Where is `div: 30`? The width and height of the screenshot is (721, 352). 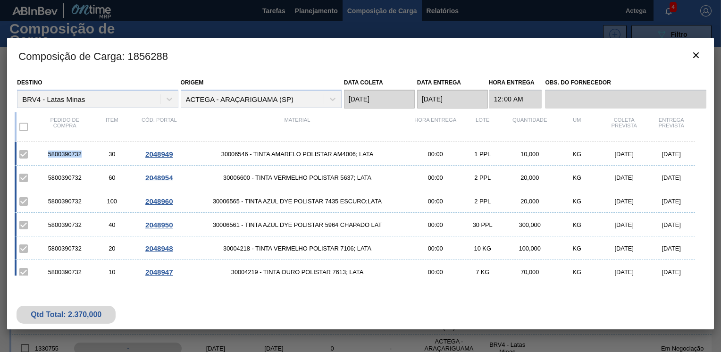
div: 30 is located at coordinates (112, 154).